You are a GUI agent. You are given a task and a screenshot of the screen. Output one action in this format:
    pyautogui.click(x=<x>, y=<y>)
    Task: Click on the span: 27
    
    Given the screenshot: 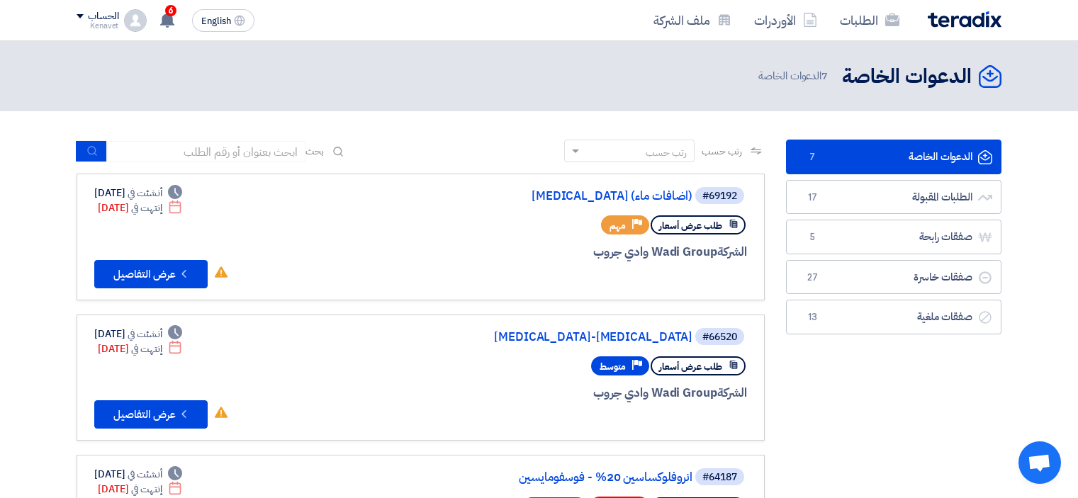 What is the action you would take?
    pyautogui.click(x=812, y=278)
    